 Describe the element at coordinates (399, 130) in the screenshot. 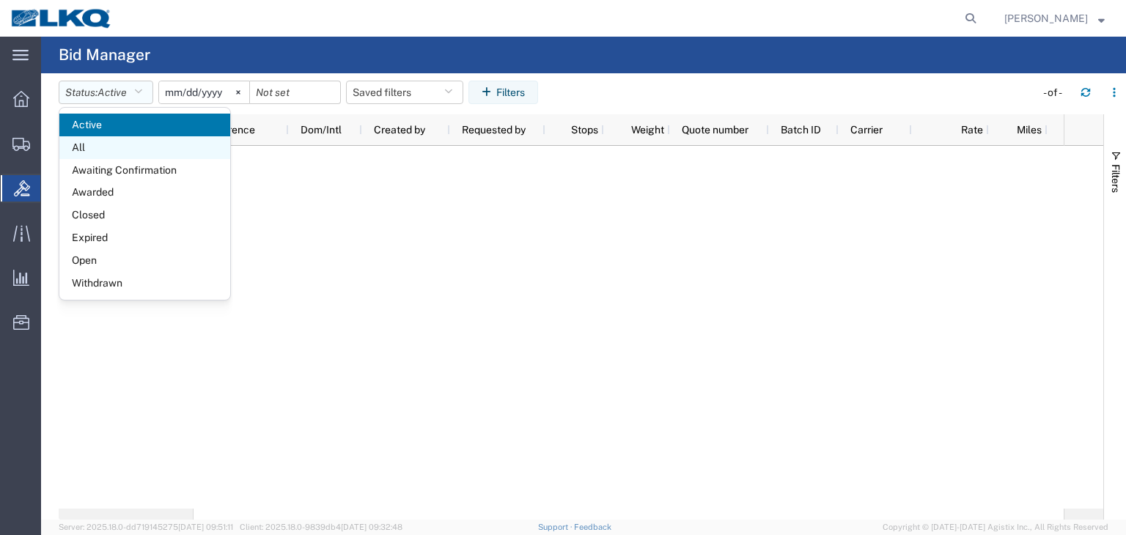

I see `span: Created by` at that location.